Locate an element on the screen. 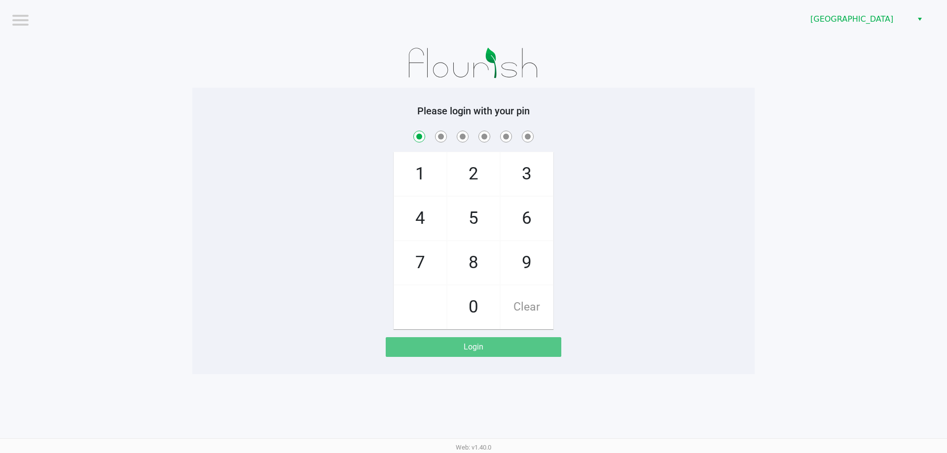 This screenshot has height=453, width=947. h5: Please login with your pin is located at coordinates (473, 111).